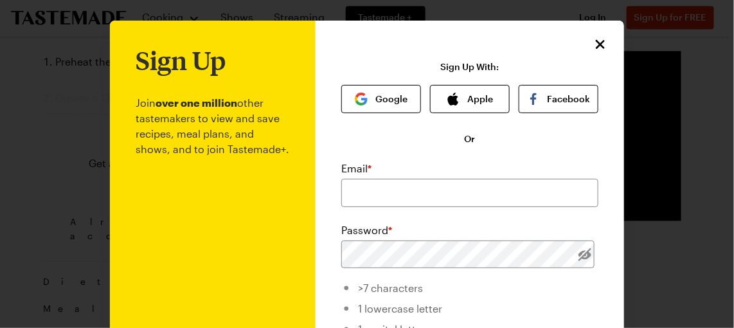  I want to click on label: Email, so click(356, 168).